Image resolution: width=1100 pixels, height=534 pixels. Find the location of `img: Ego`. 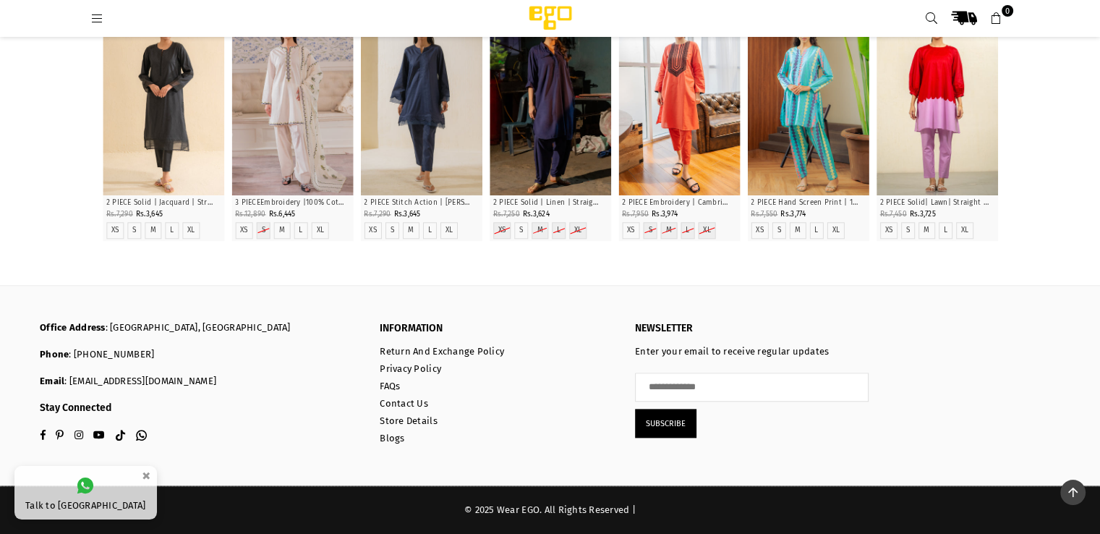

img: Ego is located at coordinates (550, 18).